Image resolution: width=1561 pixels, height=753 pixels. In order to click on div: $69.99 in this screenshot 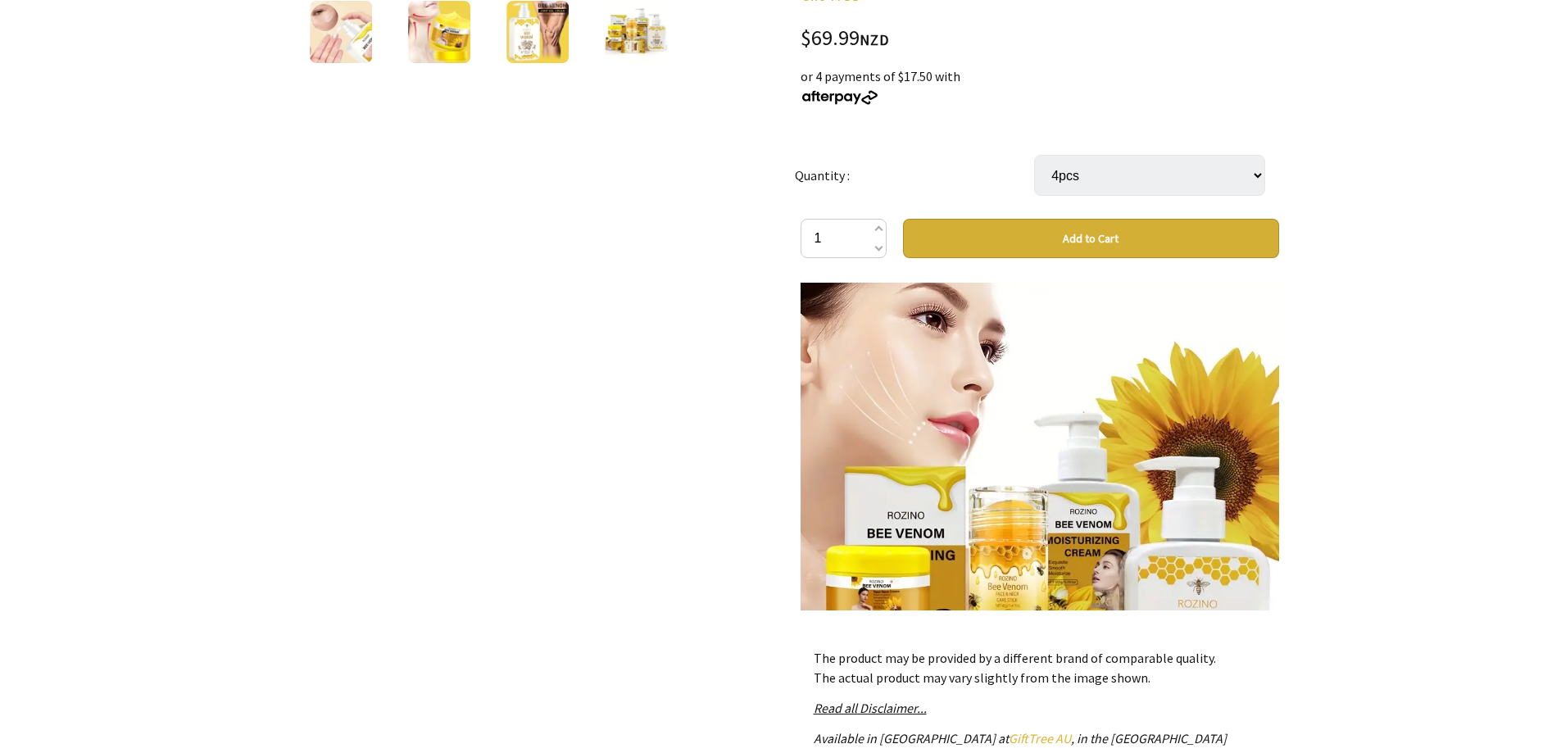, I will do `click(1040, 39)`.